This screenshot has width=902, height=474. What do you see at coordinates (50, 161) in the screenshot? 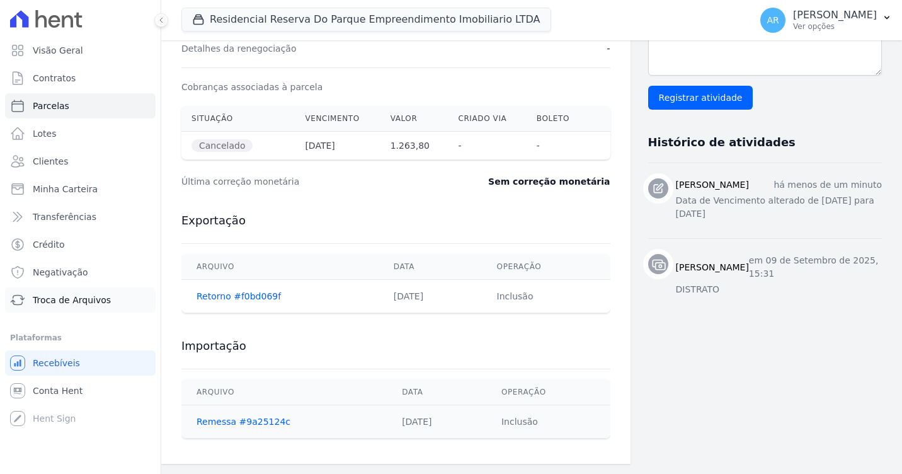
I see `span: Clientes` at bounding box center [50, 161].